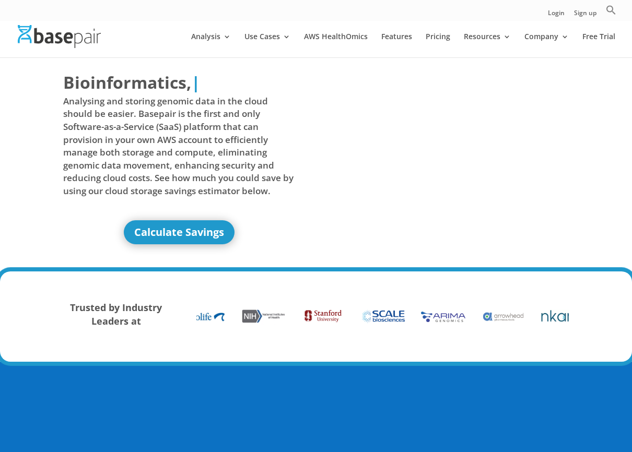  I want to click on a: Features, so click(396, 45).